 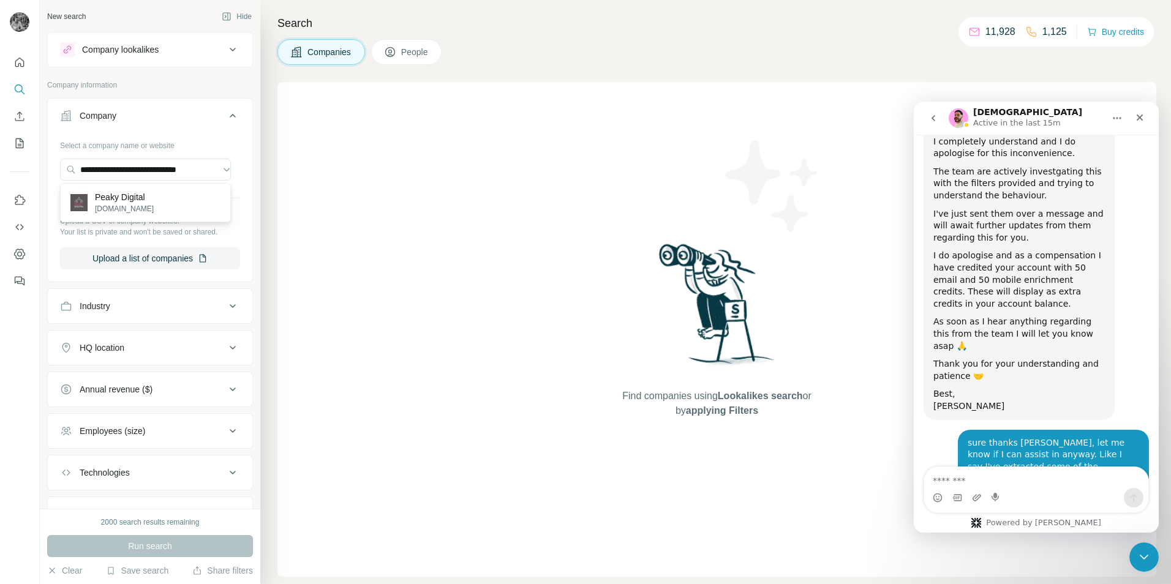 What do you see at coordinates (150, 348) in the screenshot?
I see `button: HQ location` at bounding box center [150, 348].